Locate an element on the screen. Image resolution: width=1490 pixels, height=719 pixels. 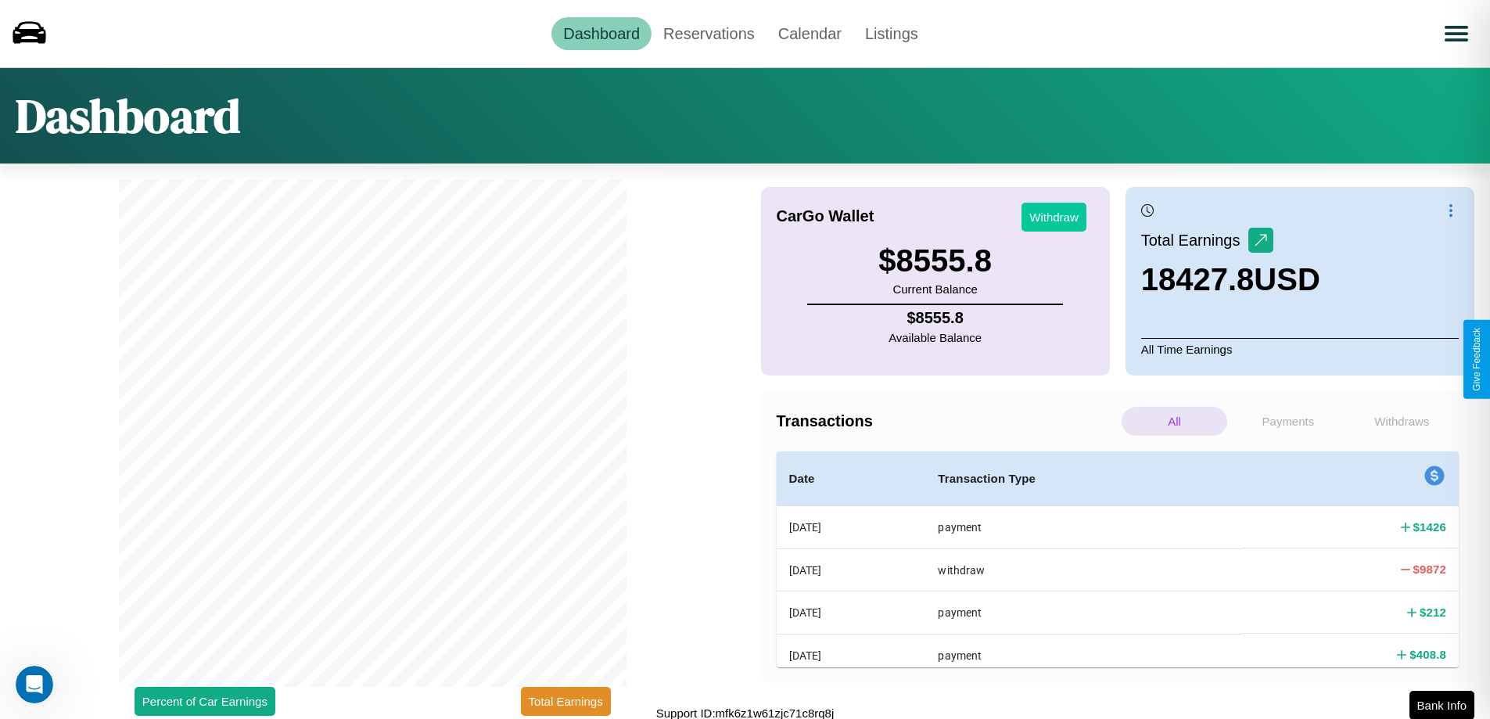
h4: Transactions is located at coordinates (947, 421).